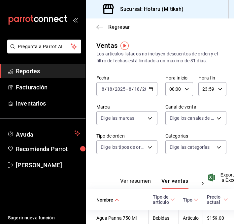 Image resolution: width=234 pixels, height=224 pixels. Describe the element at coordinates (161, 200) in the screenshot. I see `div: Tipo de artículo` at that location.